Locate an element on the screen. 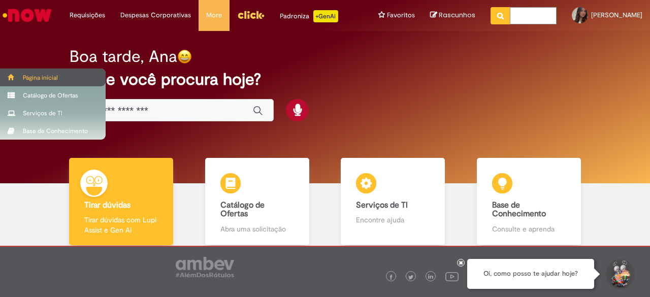  b: Catálogo de Ofertas is located at coordinates (242, 210).